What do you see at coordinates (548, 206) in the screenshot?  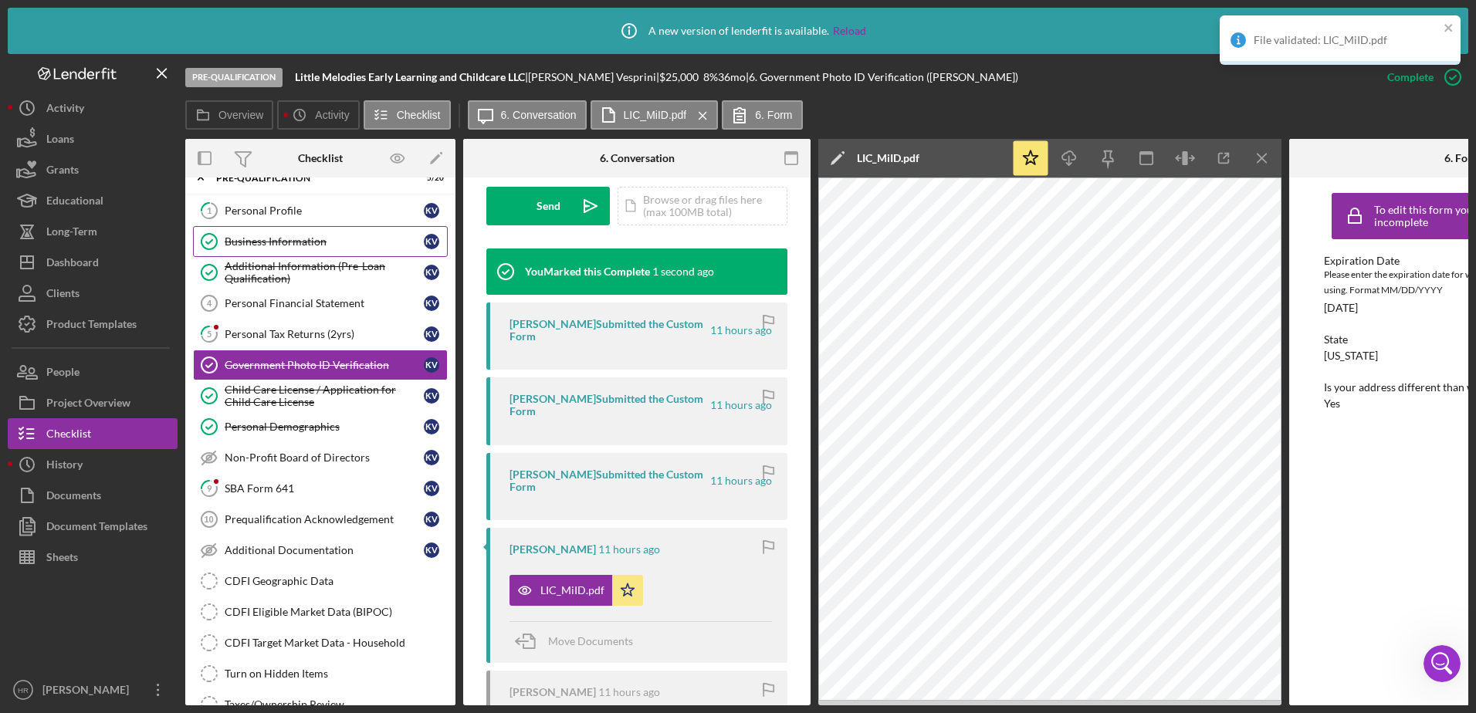 I see `div: Send` at bounding box center [548, 206].